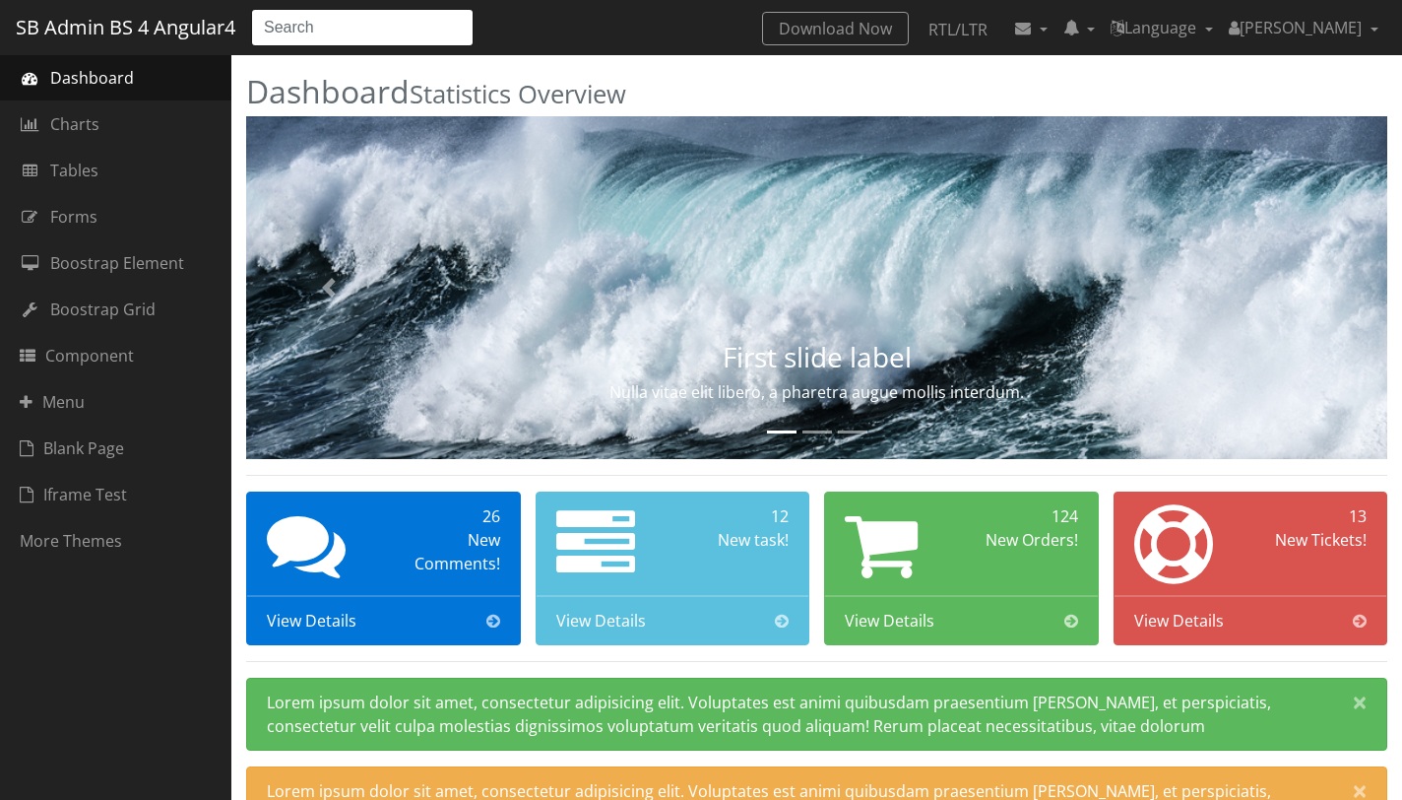 The image size is (1402, 800). I want to click on h2: Dashboard, so click(816, 91).